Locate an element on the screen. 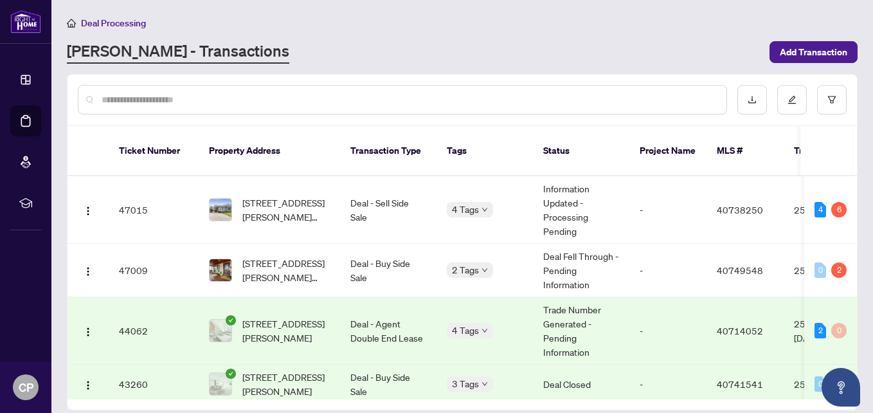 The width and height of the screenshot is (873, 413). span: 3 Tags is located at coordinates (465, 383).